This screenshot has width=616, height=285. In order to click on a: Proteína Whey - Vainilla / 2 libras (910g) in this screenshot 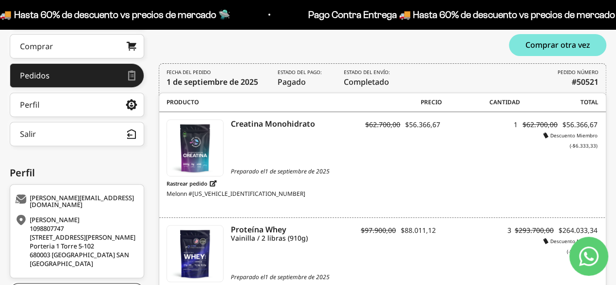, I will do `click(195, 253)`.